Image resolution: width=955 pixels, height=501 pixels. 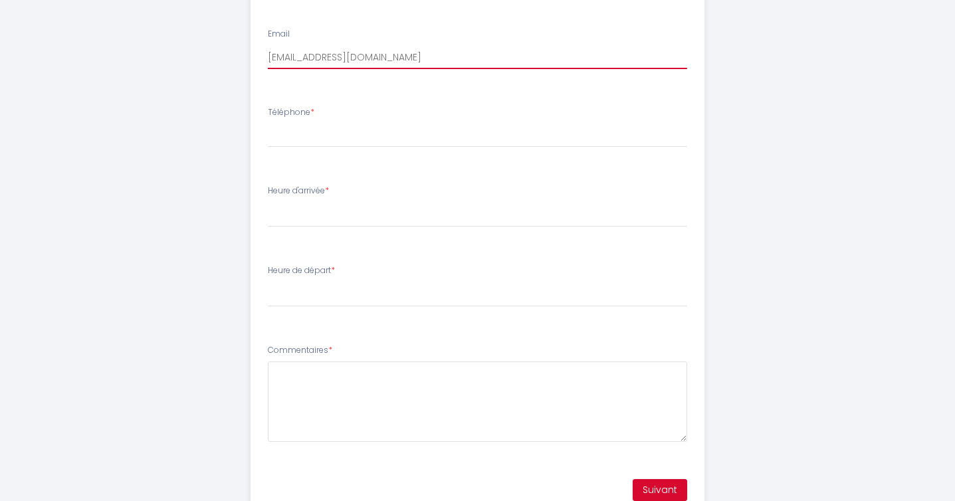 I want to click on label: Heure d'arrivée, so click(x=299, y=191).